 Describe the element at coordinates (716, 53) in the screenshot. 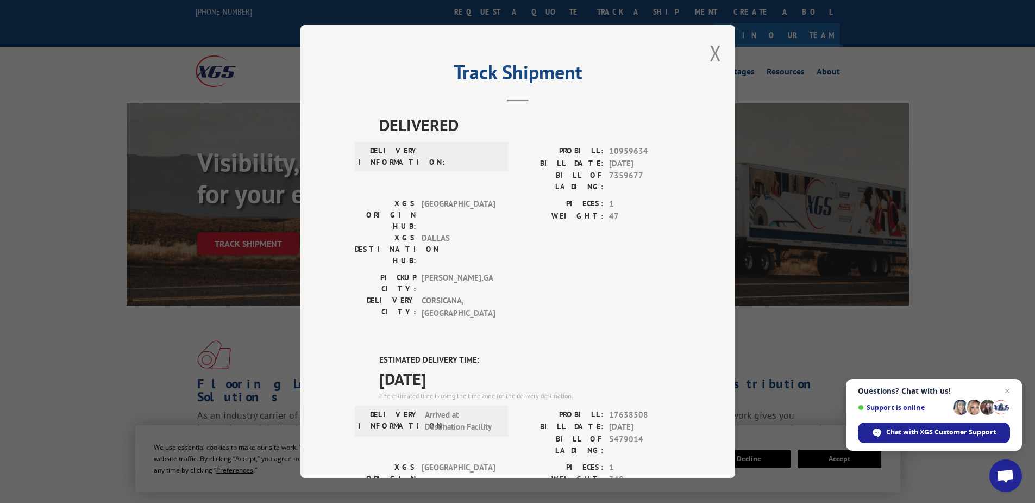

I see `button: Close modal` at that location.